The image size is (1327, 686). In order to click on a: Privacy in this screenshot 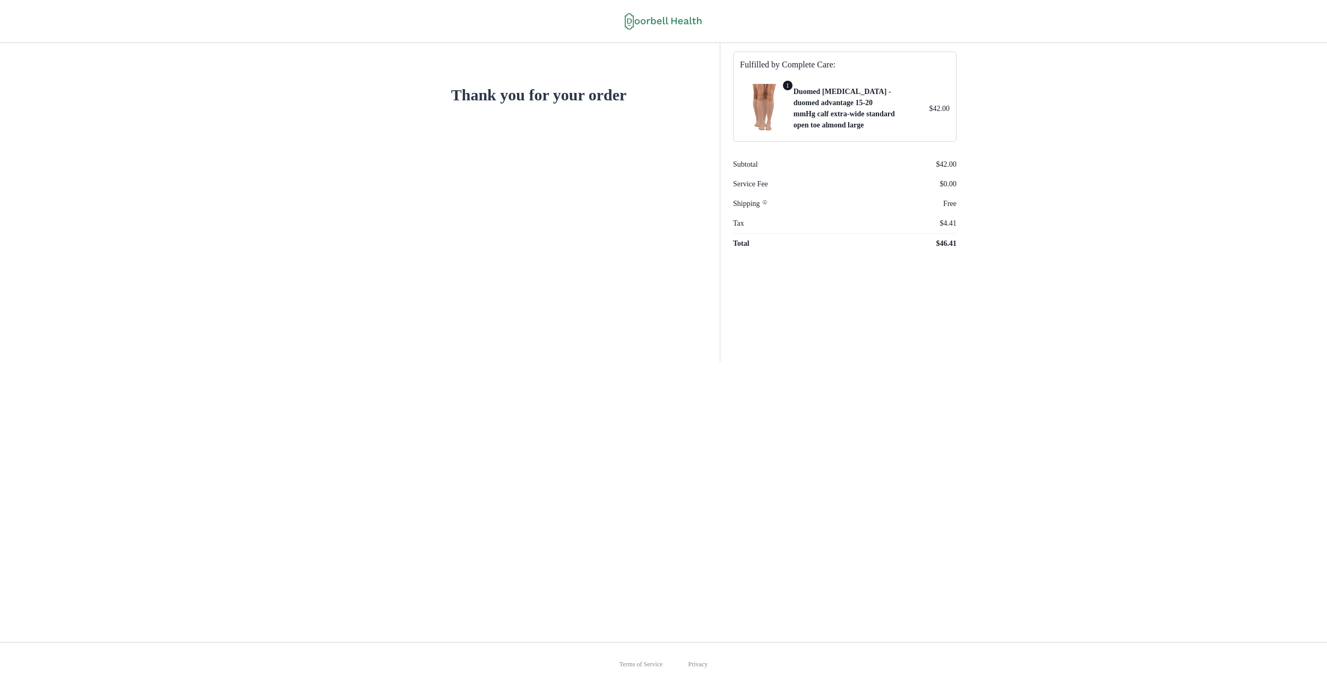, I will do `click(698, 664)`.